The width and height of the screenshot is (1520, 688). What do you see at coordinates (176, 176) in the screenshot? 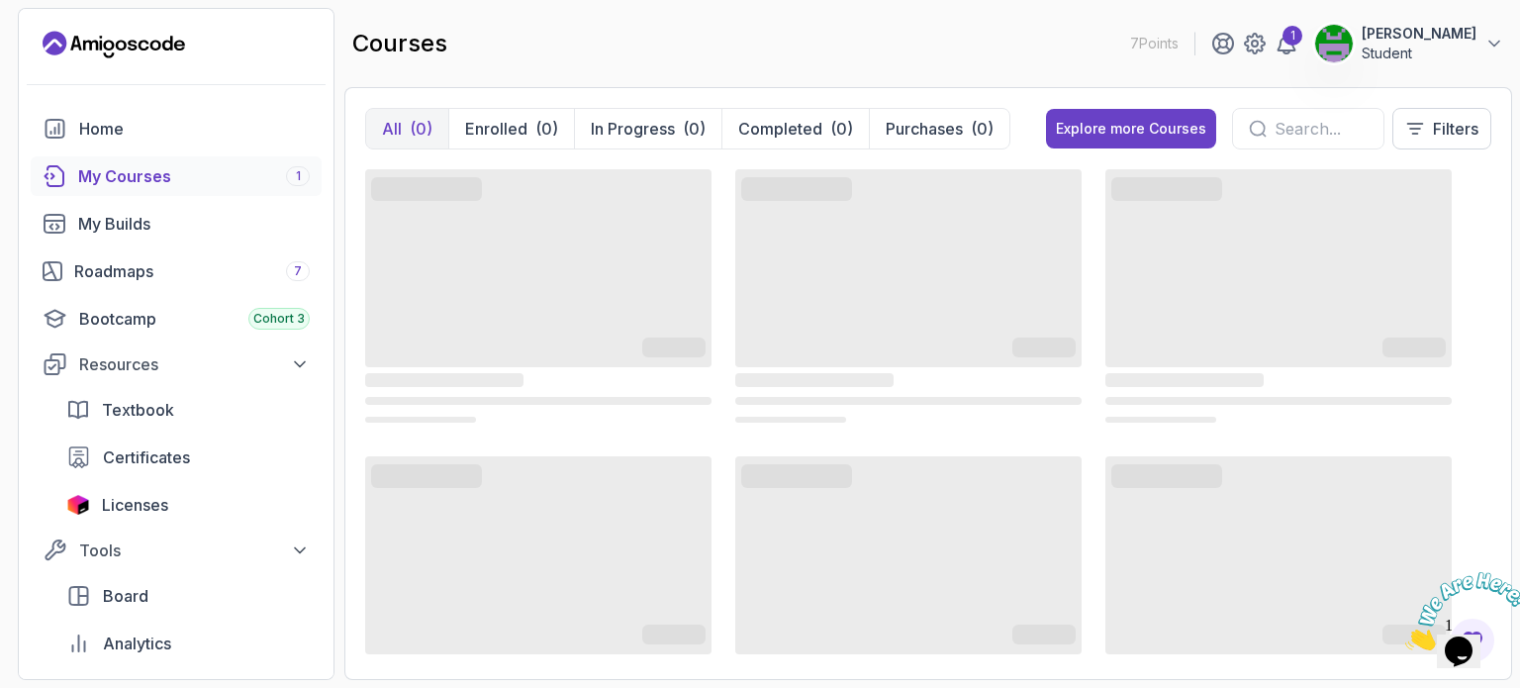
I see `a: courses` at bounding box center [176, 176].